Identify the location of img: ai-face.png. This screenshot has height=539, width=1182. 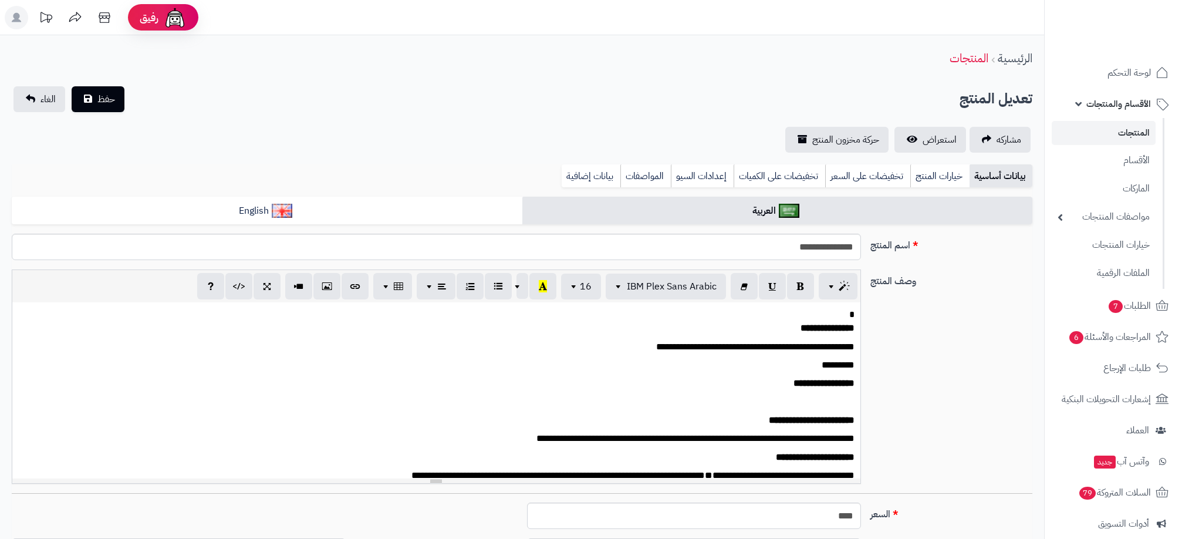
(175, 18).